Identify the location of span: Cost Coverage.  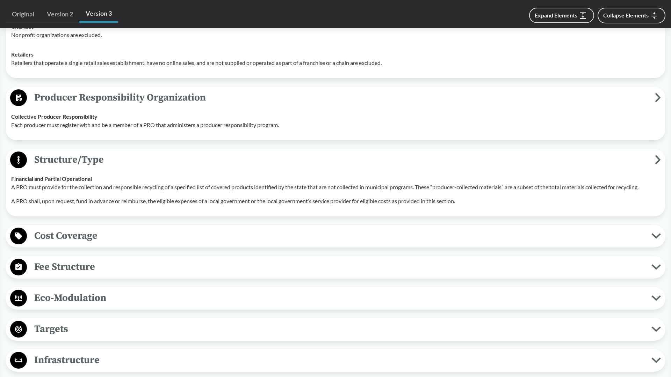
(339, 236).